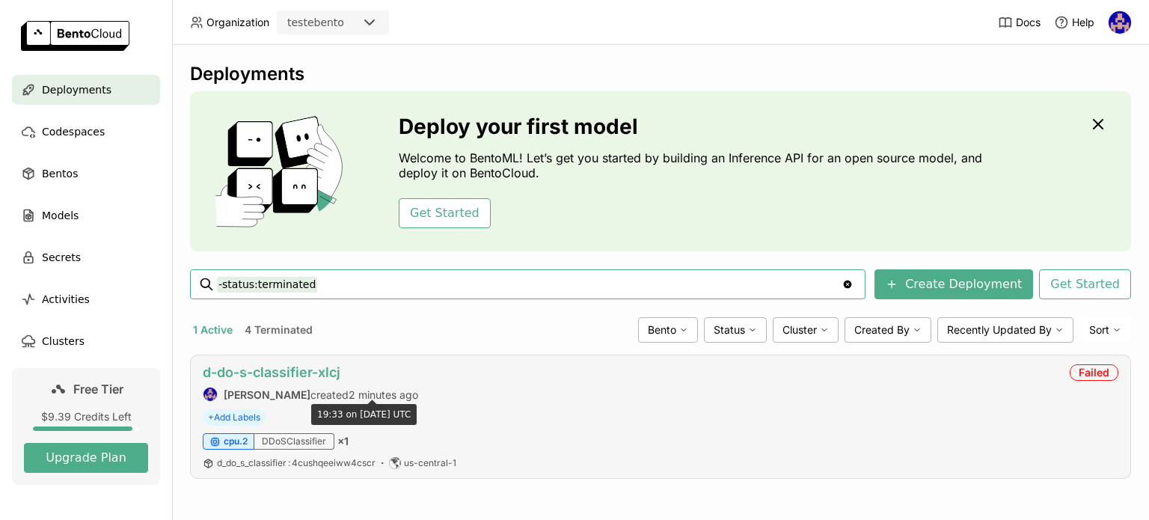 This screenshot has height=520, width=1149. Describe the element at coordinates (73, 132) in the screenshot. I see `span: Codespaces` at that location.